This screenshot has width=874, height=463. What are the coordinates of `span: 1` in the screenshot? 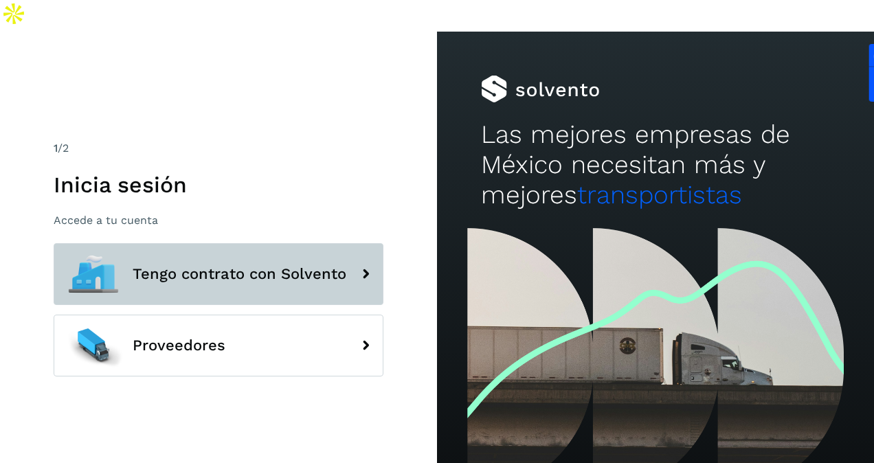 It's located at (56, 148).